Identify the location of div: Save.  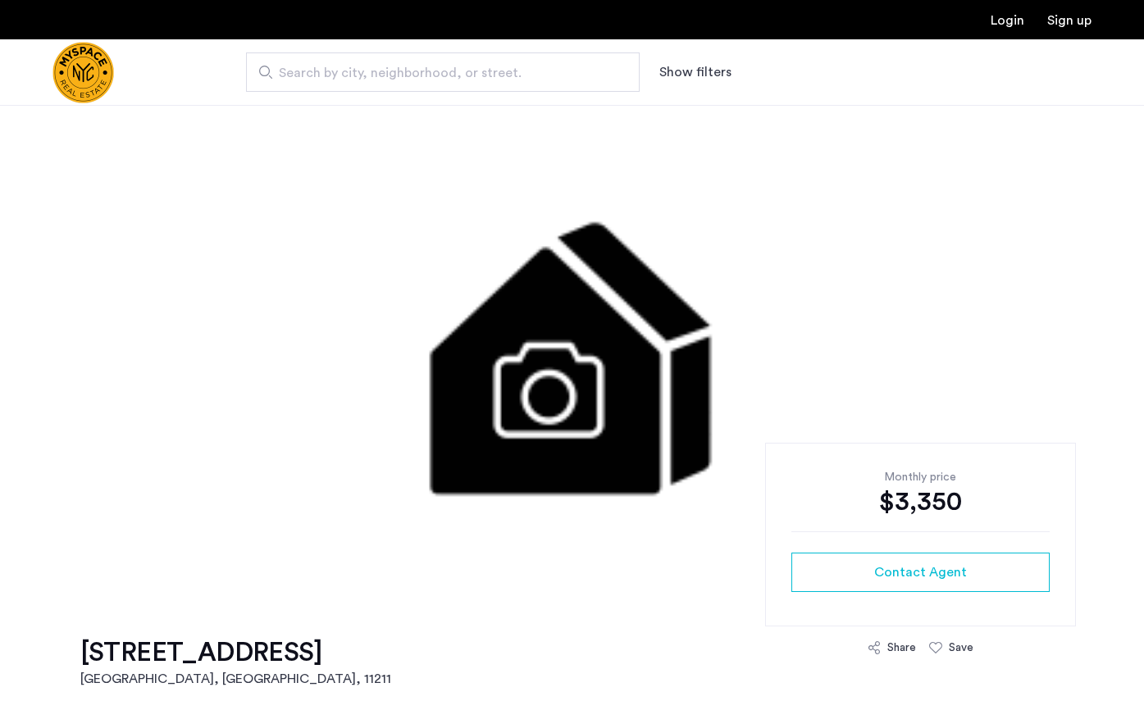
(961, 648).